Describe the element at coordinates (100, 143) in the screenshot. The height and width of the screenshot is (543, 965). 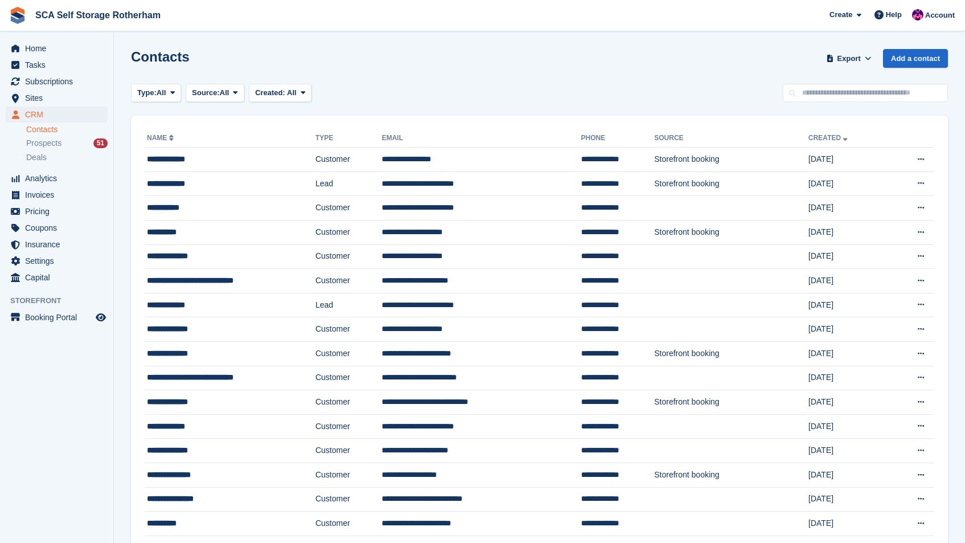
I see `div: 51` at that location.